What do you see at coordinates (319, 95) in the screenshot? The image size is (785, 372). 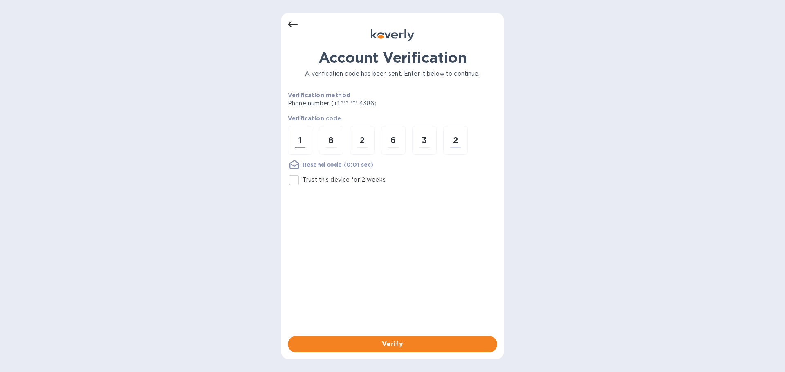 I see `b: Verification method` at bounding box center [319, 95].